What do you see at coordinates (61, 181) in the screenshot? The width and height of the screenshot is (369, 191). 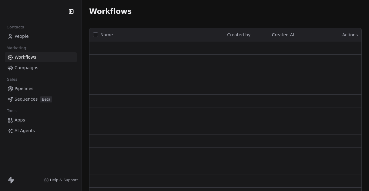 I see `a: Help & Support` at bounding box center [61, 181].